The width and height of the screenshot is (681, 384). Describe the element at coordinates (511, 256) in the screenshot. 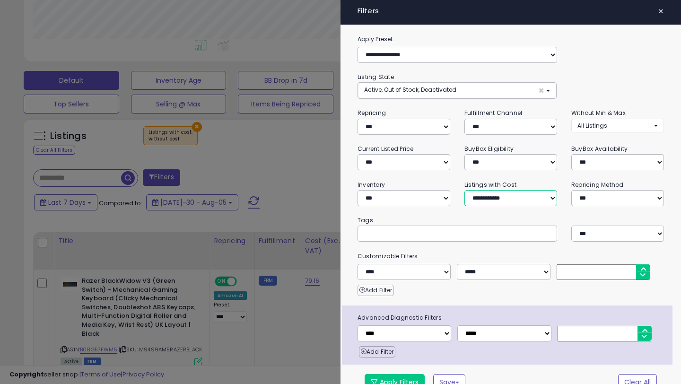

I see `small: Customizable Filters` at that location.